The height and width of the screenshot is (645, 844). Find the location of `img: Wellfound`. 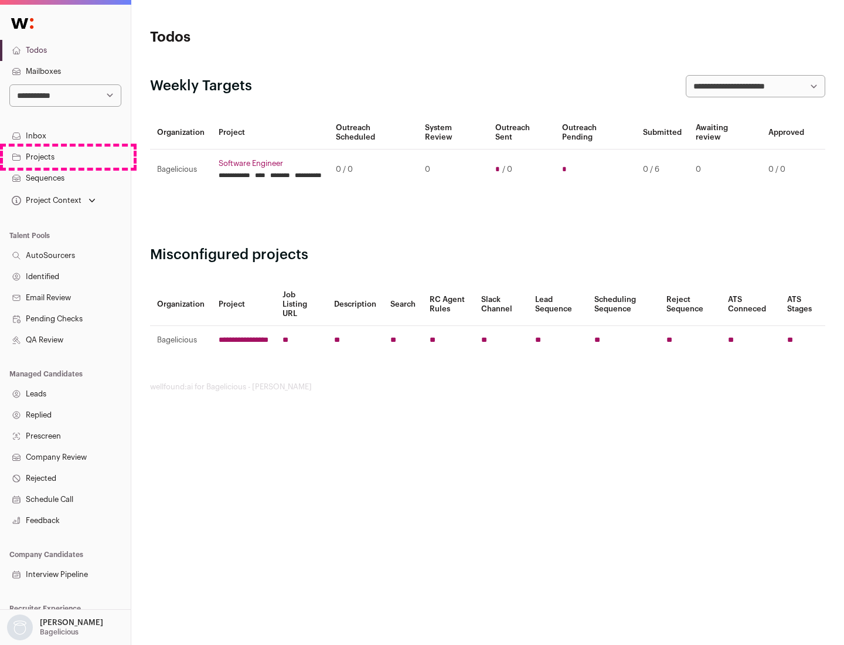

img: Wellfound is located at coordinates (22, 23).